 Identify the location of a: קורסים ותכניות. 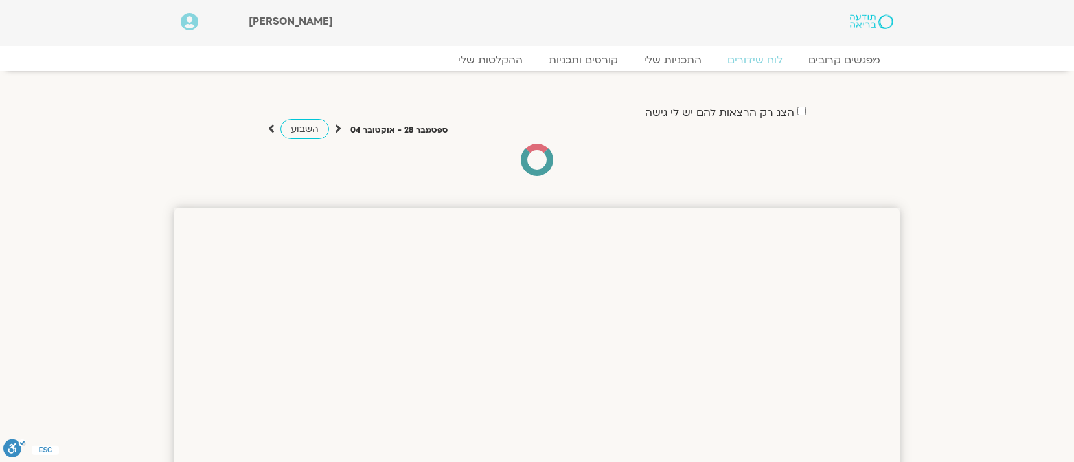
(583, 60).